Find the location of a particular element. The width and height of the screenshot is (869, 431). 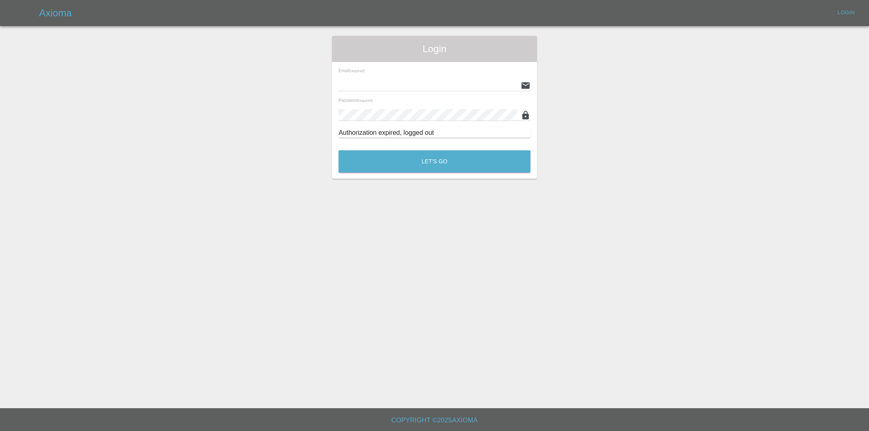

div: Authorization expired, logged out is located at coordinates (434, 133).